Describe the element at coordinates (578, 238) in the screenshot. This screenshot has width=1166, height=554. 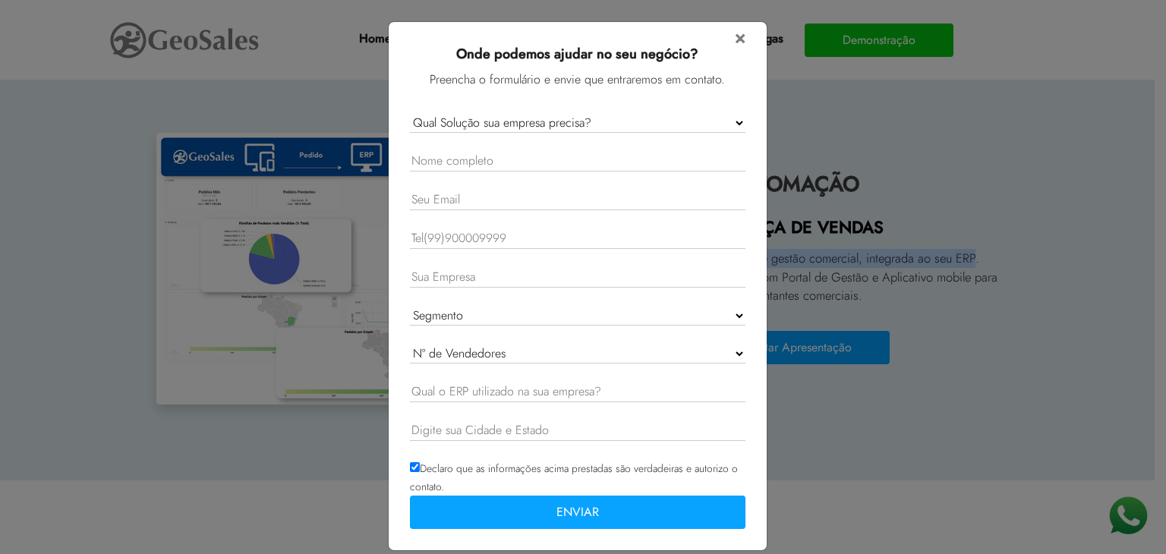
I see `input: Tel(99)900009999` at that location.